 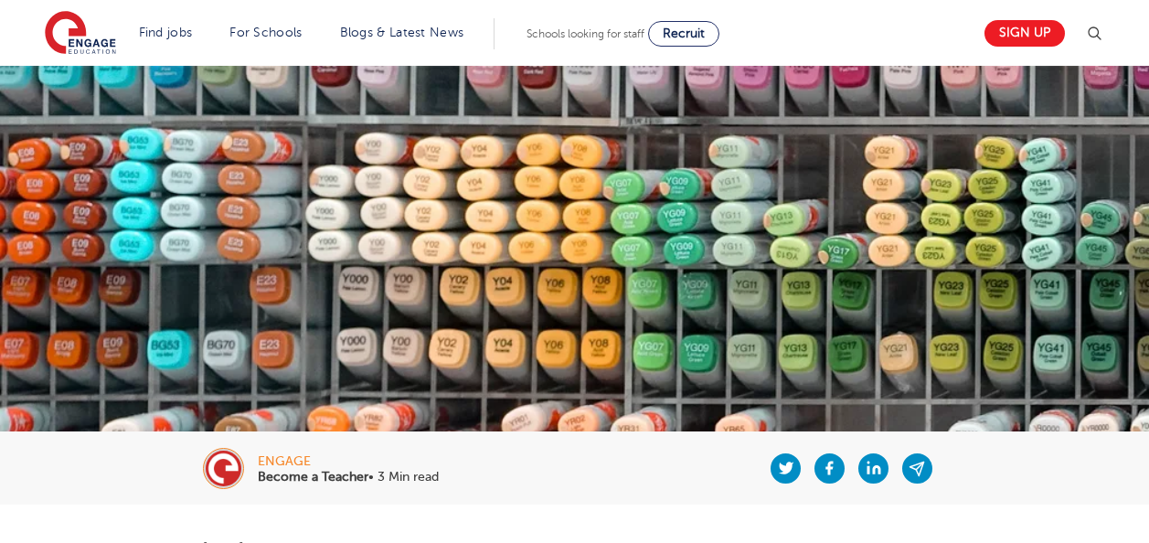 What do you see at coordinates (1025, 33) in the screenshot?
I see `a: Sign up` at bounding box center [1025, 33].